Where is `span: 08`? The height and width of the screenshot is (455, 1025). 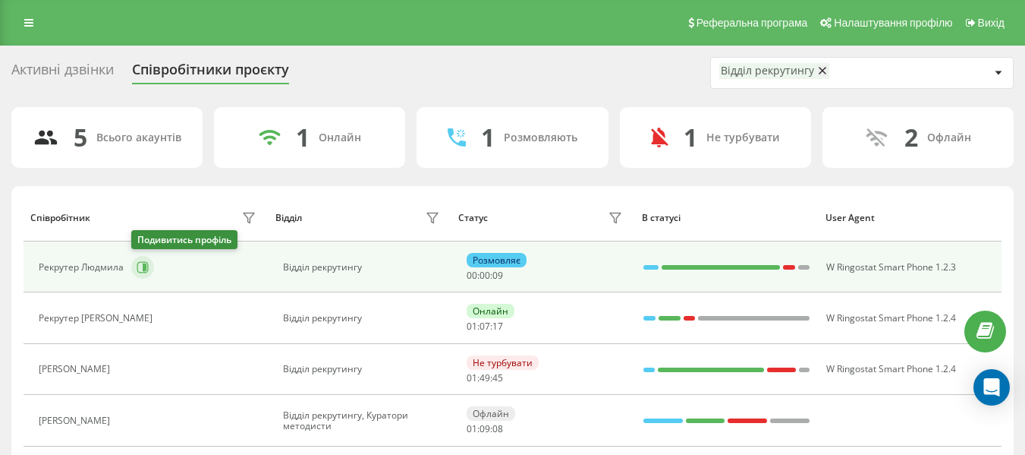 span: 08 is located at coordinates (498, 428).